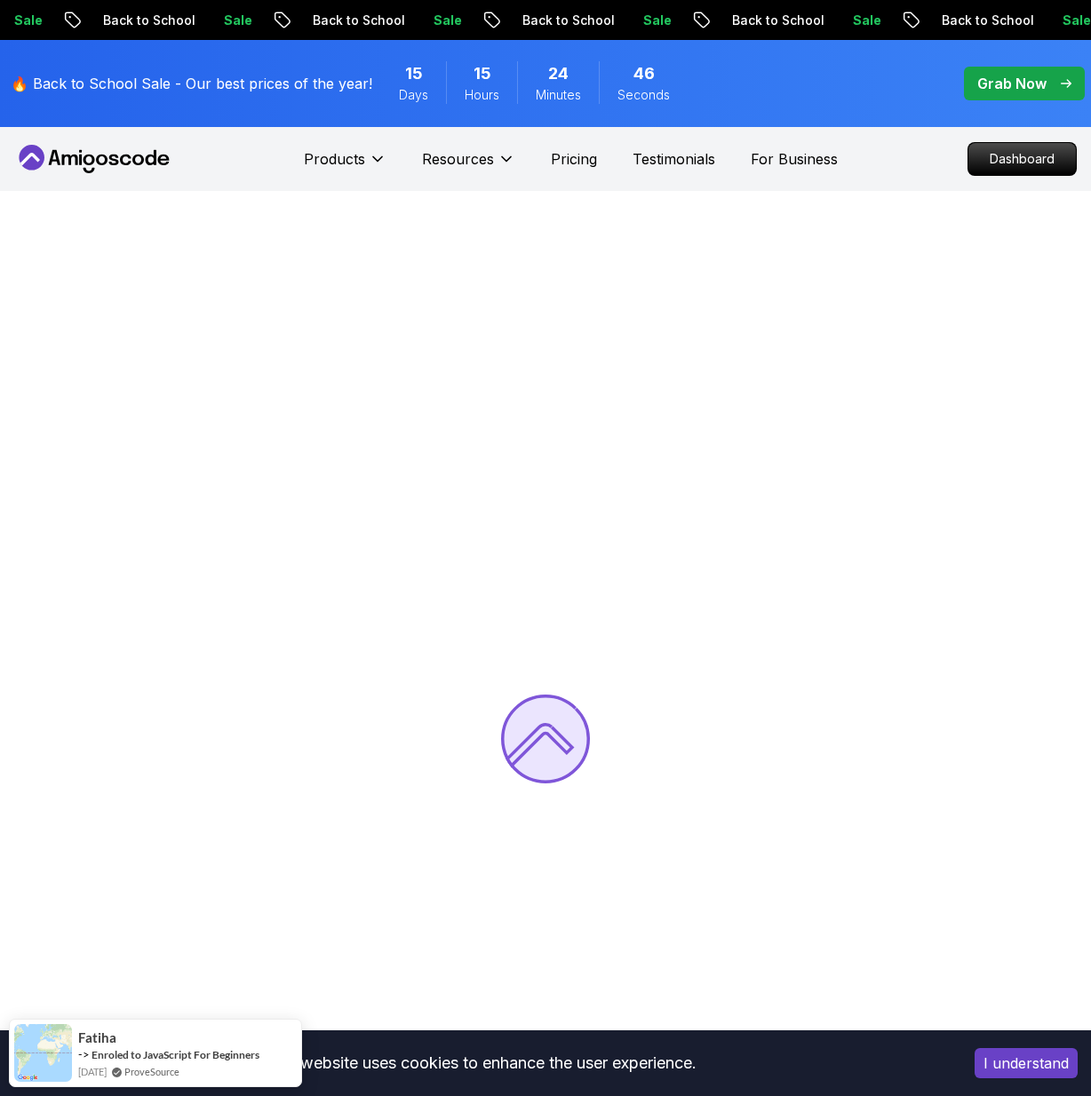 Image resolution: width=1091 pixels, height=1096 pixels. Describe the element at coordinates (644, 74) in the screenshot. I see `span: 46 Seconds` at that location.